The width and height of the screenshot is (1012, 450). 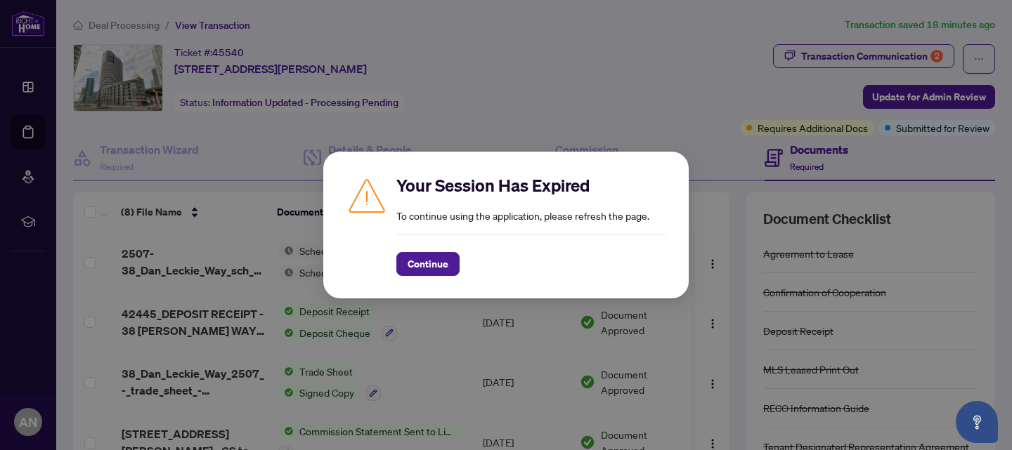 I want to click on button: Open asap, so click(x=977, y=422).